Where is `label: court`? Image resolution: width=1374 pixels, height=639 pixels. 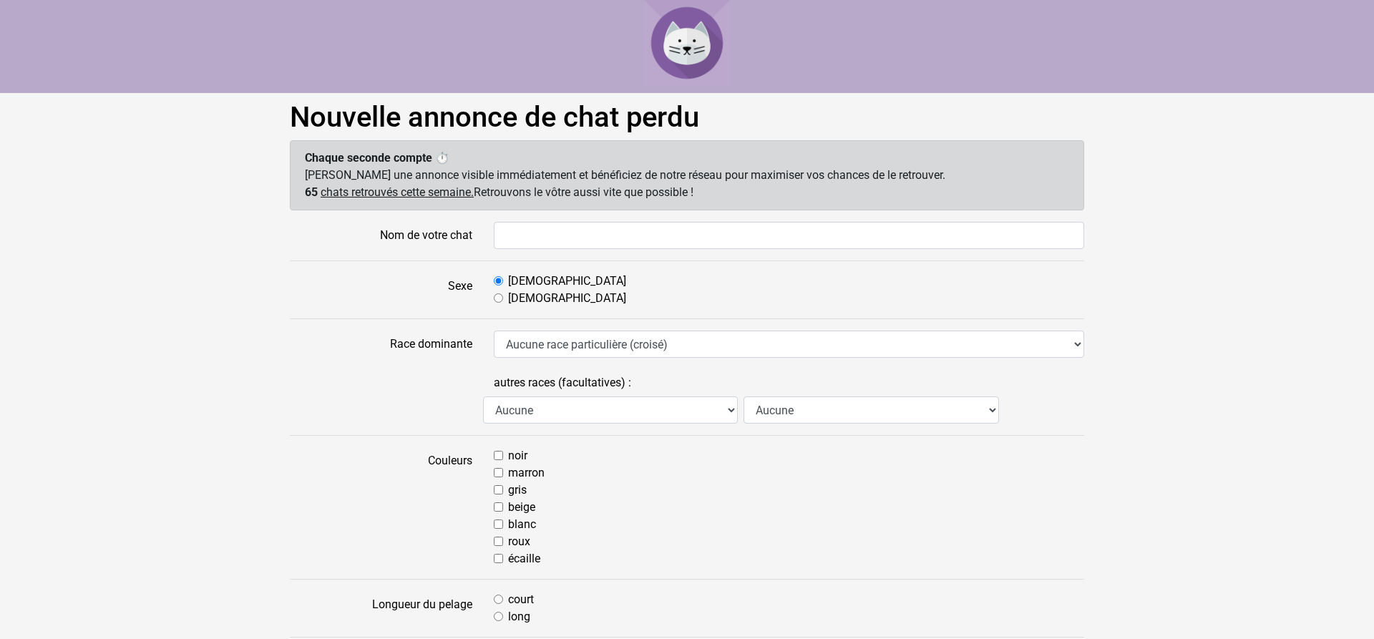
label: court is located at coordinates (521, 600).